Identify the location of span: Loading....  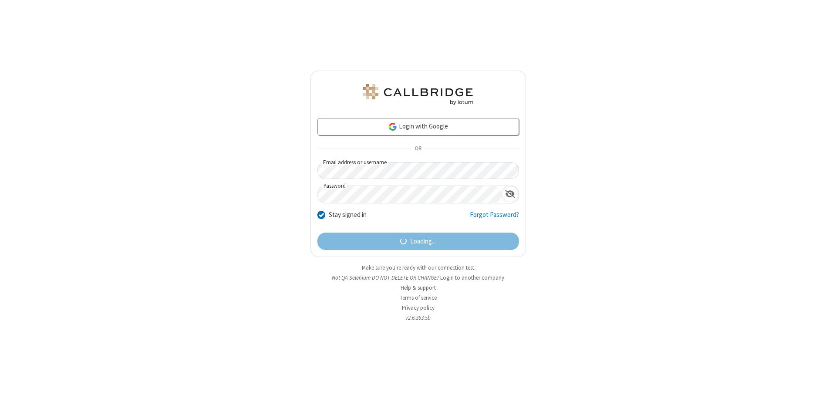
(423, 241).